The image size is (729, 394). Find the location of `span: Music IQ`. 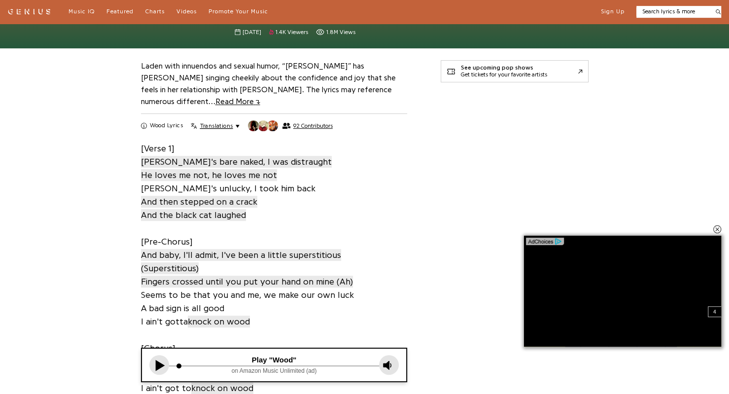

span: Music IQ is located at coordinates (81, 11).